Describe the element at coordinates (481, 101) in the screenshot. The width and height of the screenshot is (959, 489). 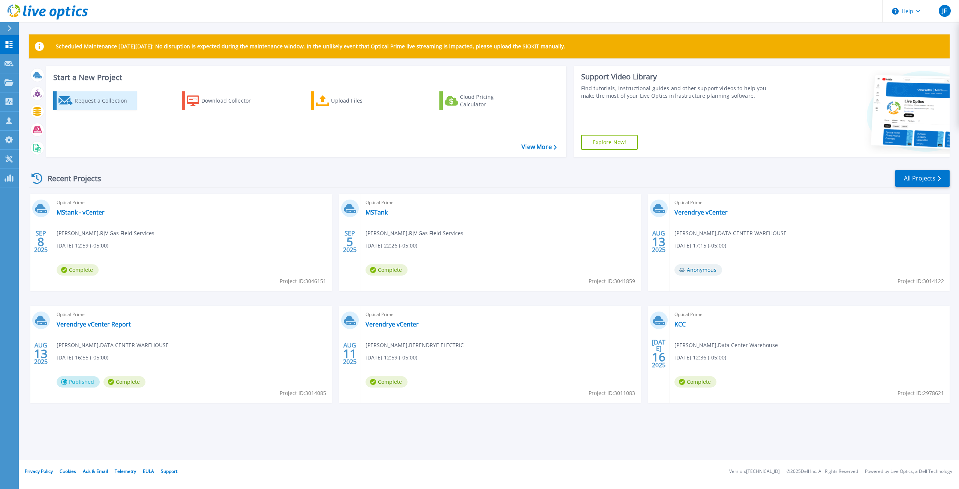
I see `a: Cloud Pricing Calculator` at that location.